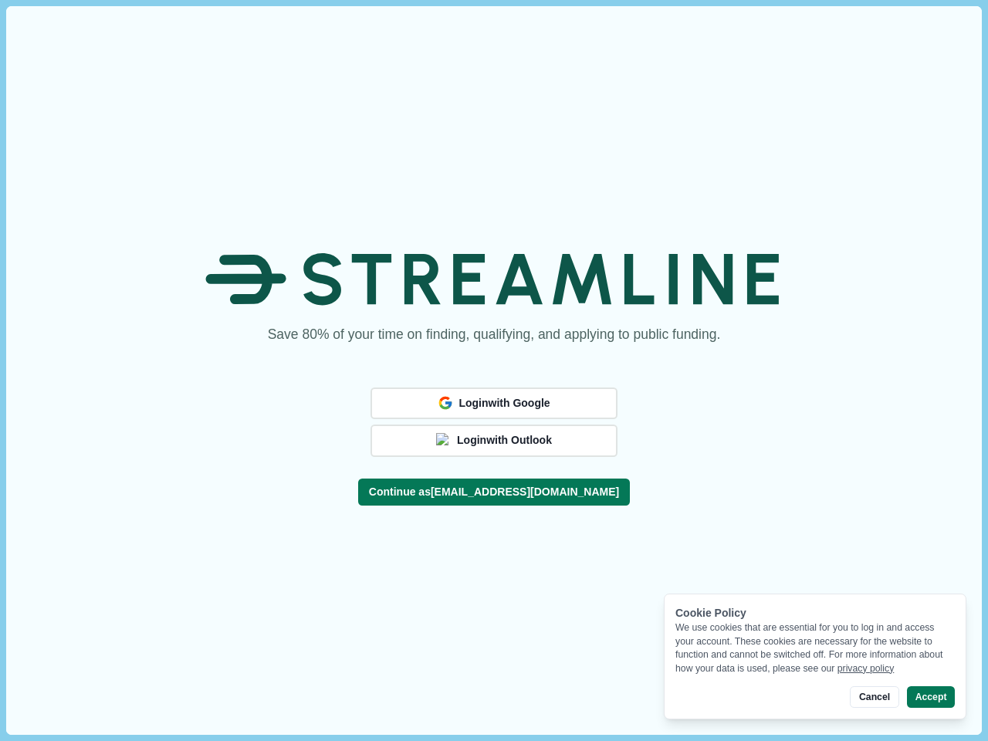 The width and height of the screenshot is (988, 741). Describe the element at coordinates (711, 613) in the screenshot. I see `span: Cookie Policy` at that location.